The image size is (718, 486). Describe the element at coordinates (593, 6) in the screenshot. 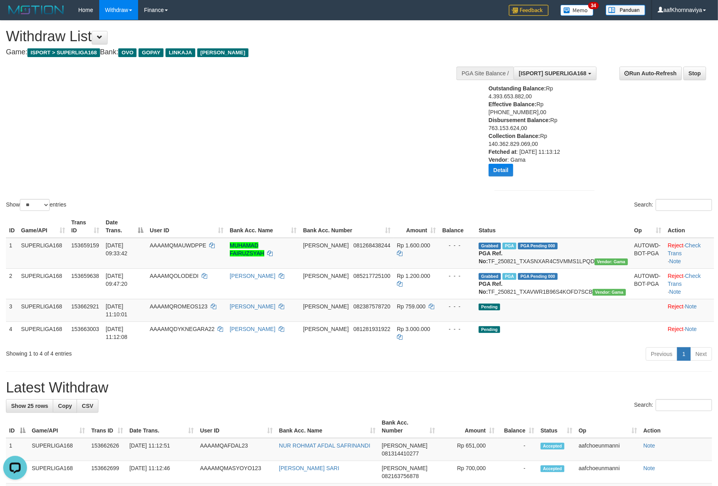

I see `span: 34` at that location.